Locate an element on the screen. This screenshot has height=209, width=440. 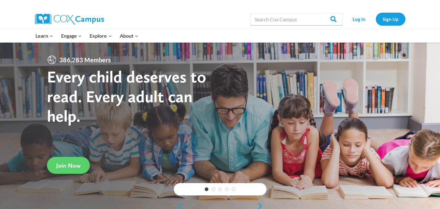
span: Join Now is located at coordinates (68, 165).